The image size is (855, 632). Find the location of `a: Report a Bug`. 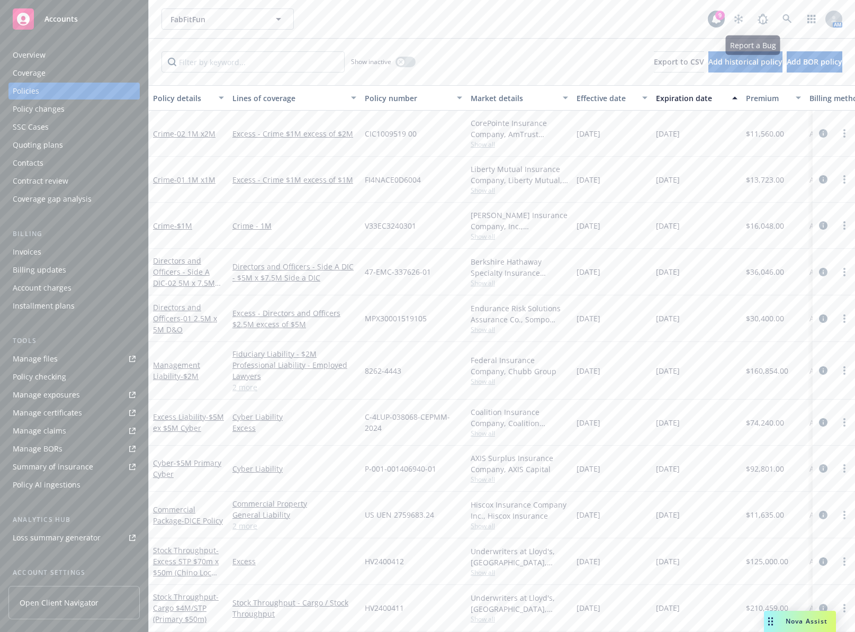

a: Report a Bug is located at coordinates (763, 19).